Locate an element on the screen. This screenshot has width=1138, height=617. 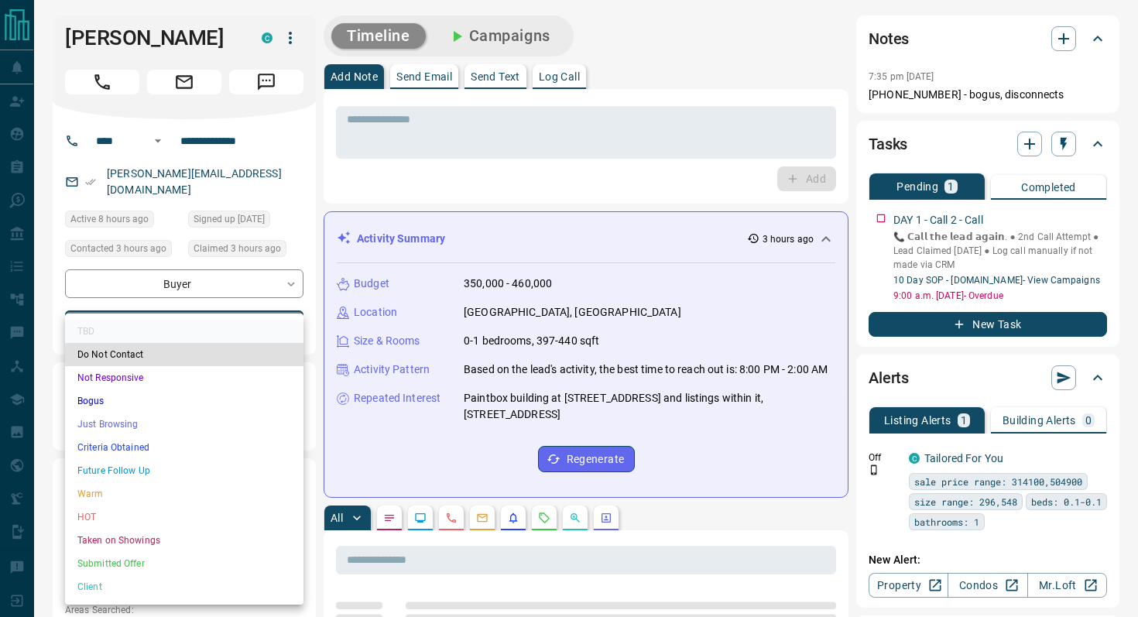
li: Taken on Showings is located at coordinates (184, 540).